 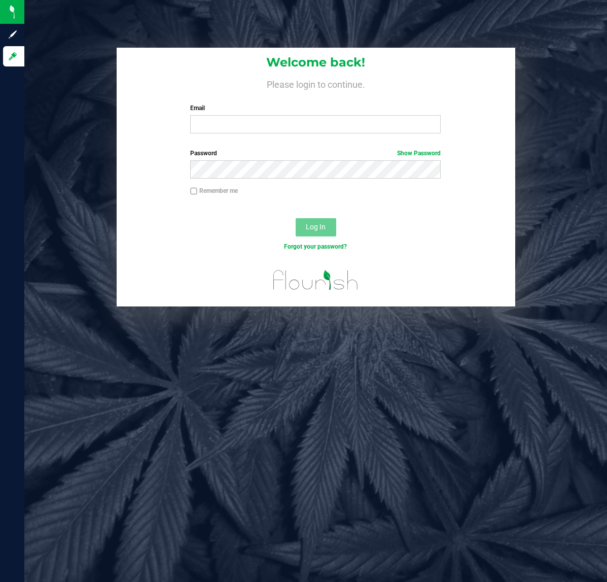 What do you see at coordinates (316, 83) in the screenshot?
I see `h4: Please login to continue.` at bounding box center [316, 83].